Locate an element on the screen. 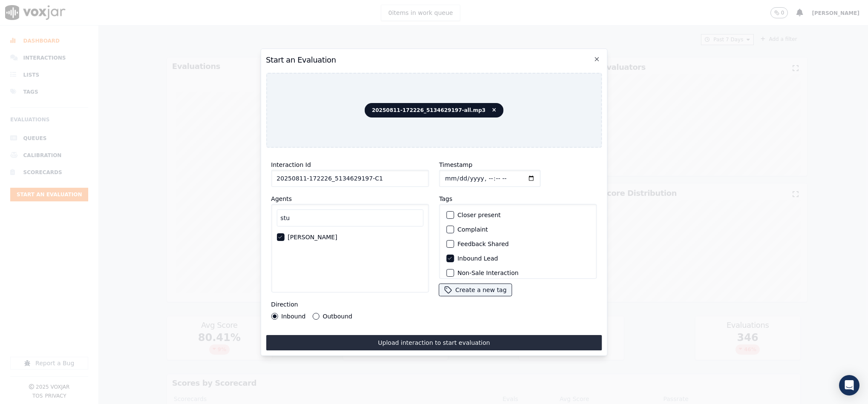 The height and width of the screenshot is (404, 868). button: Upload interaction to start evaluation is located at coordinates (434, 343).